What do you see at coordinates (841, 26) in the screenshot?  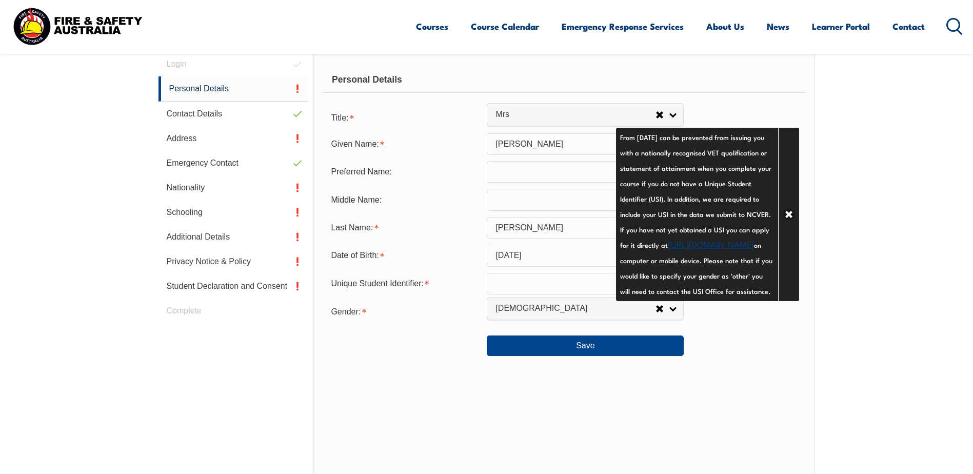 I see `a: Learner Portal` at bounding box center [841, 26].